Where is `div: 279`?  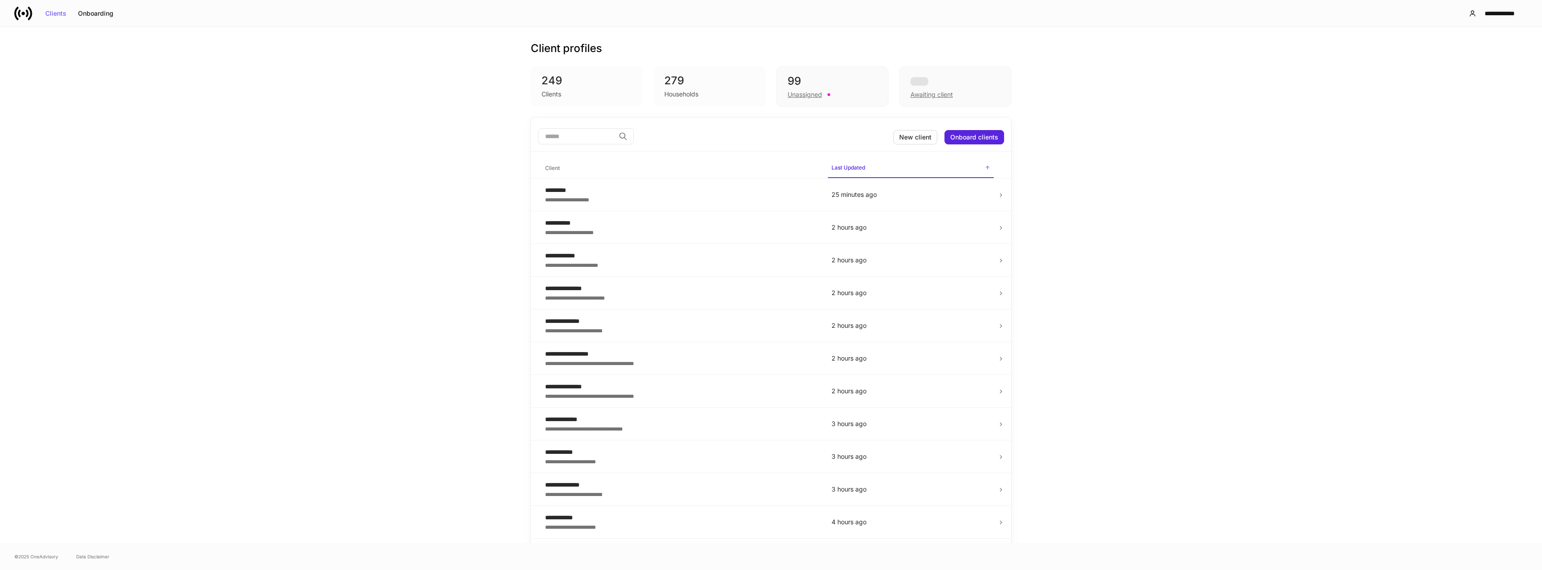
div: 279 is located at coordinates (710, 81).